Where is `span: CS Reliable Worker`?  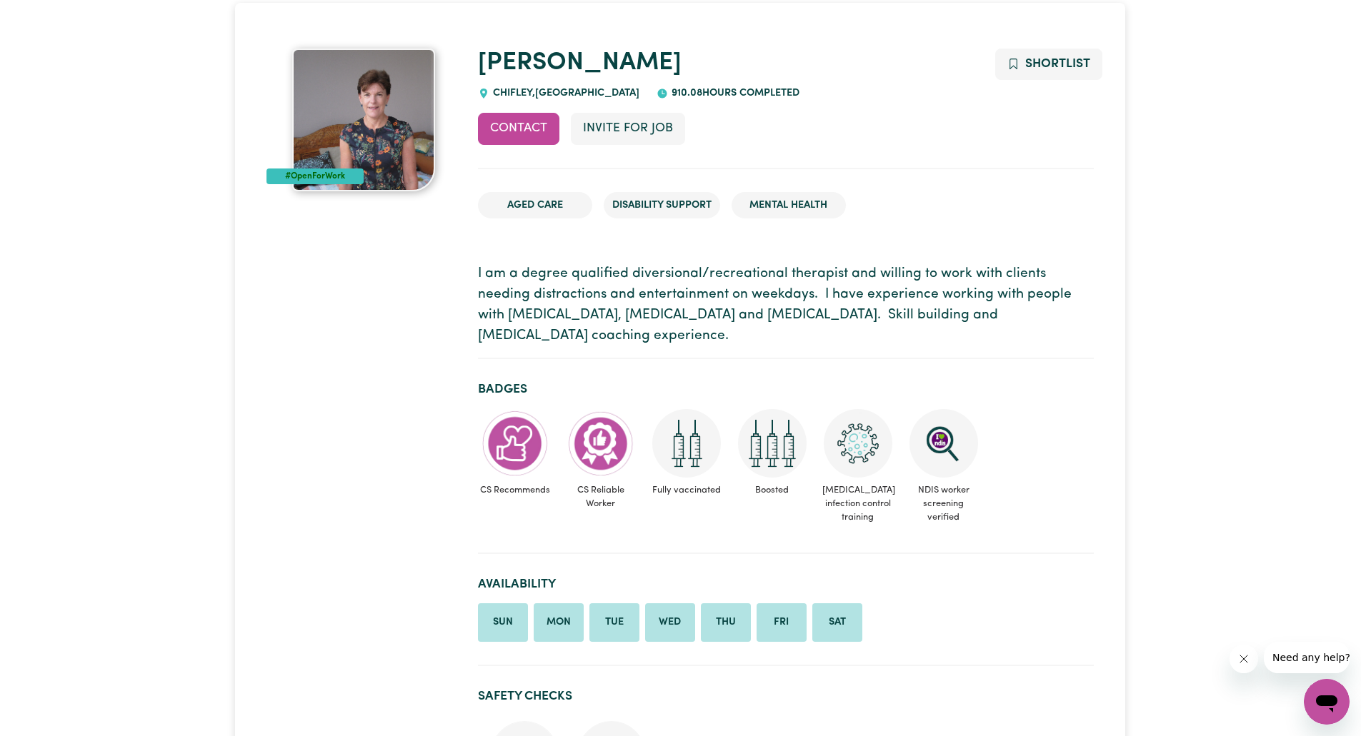
span: CS Reliable Worker is located at coordinates (601, 497).